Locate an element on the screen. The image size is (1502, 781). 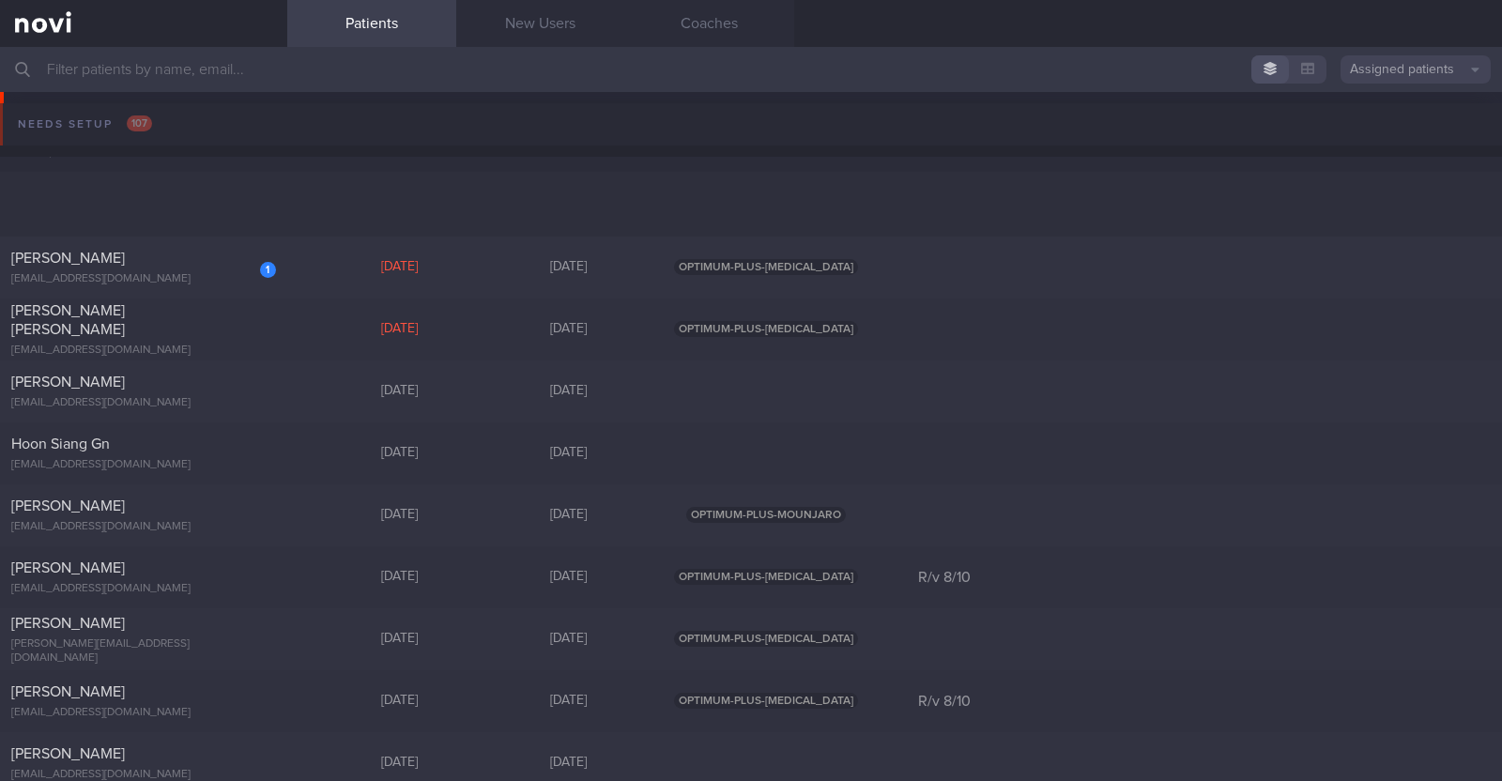
span: Hoon Siang Gn is located at coordinates (60, 444).